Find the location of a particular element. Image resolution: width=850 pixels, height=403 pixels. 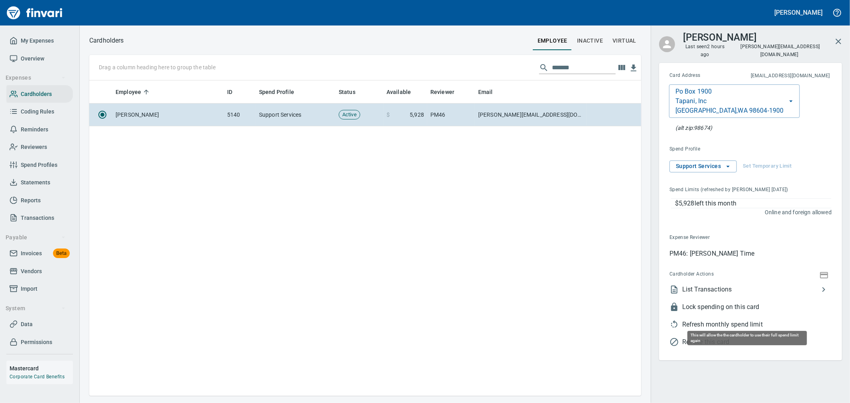

span: Card Address is located at coordinates (697, 76).